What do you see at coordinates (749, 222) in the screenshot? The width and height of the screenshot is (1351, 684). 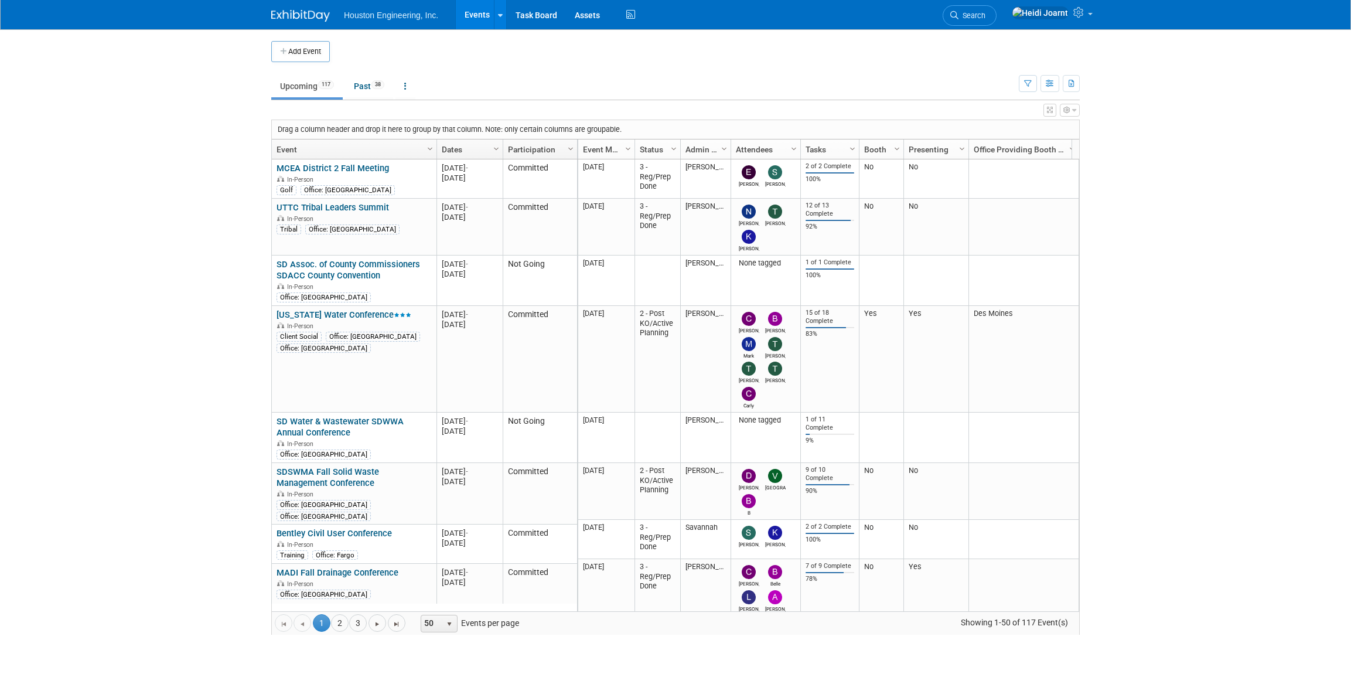 I see `div: Neil Ausstin` at bounding box center [749, 222].